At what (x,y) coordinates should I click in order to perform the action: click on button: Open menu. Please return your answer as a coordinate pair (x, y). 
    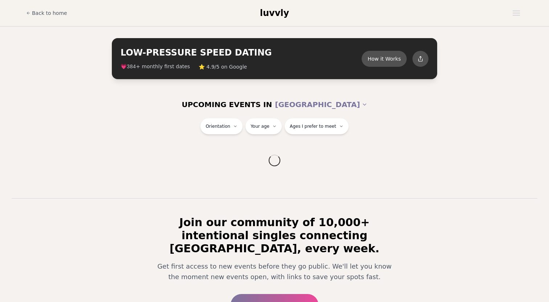
    Looking at the image, I should click on (516, 13).